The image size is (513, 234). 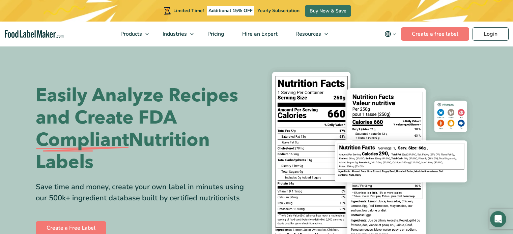 What do you see at coordinates (132, 34) in the screenshot?
I see `a: Products` at bounding box center [132, 34].